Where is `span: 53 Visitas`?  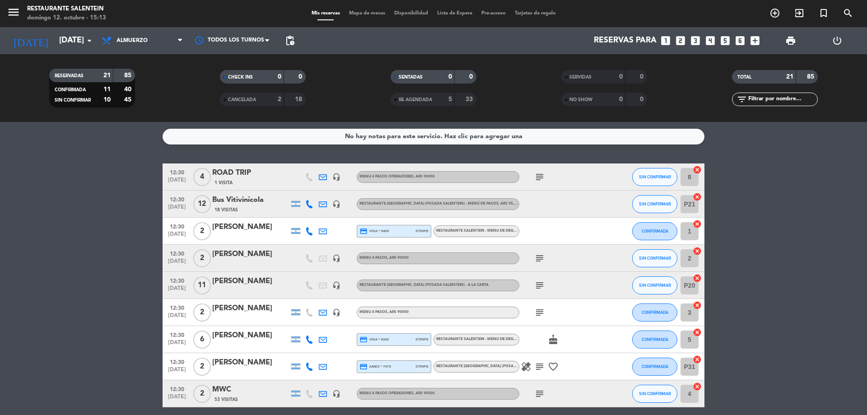
span: 53 Visitas is located at coordinates (226, 400).